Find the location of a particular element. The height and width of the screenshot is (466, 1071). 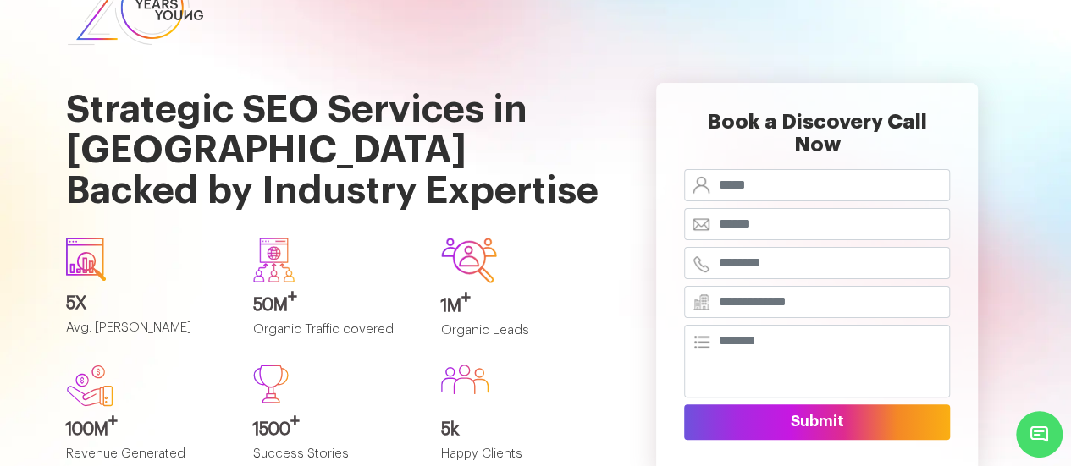

img: icon1.svg is located at coordinates (86, 259).